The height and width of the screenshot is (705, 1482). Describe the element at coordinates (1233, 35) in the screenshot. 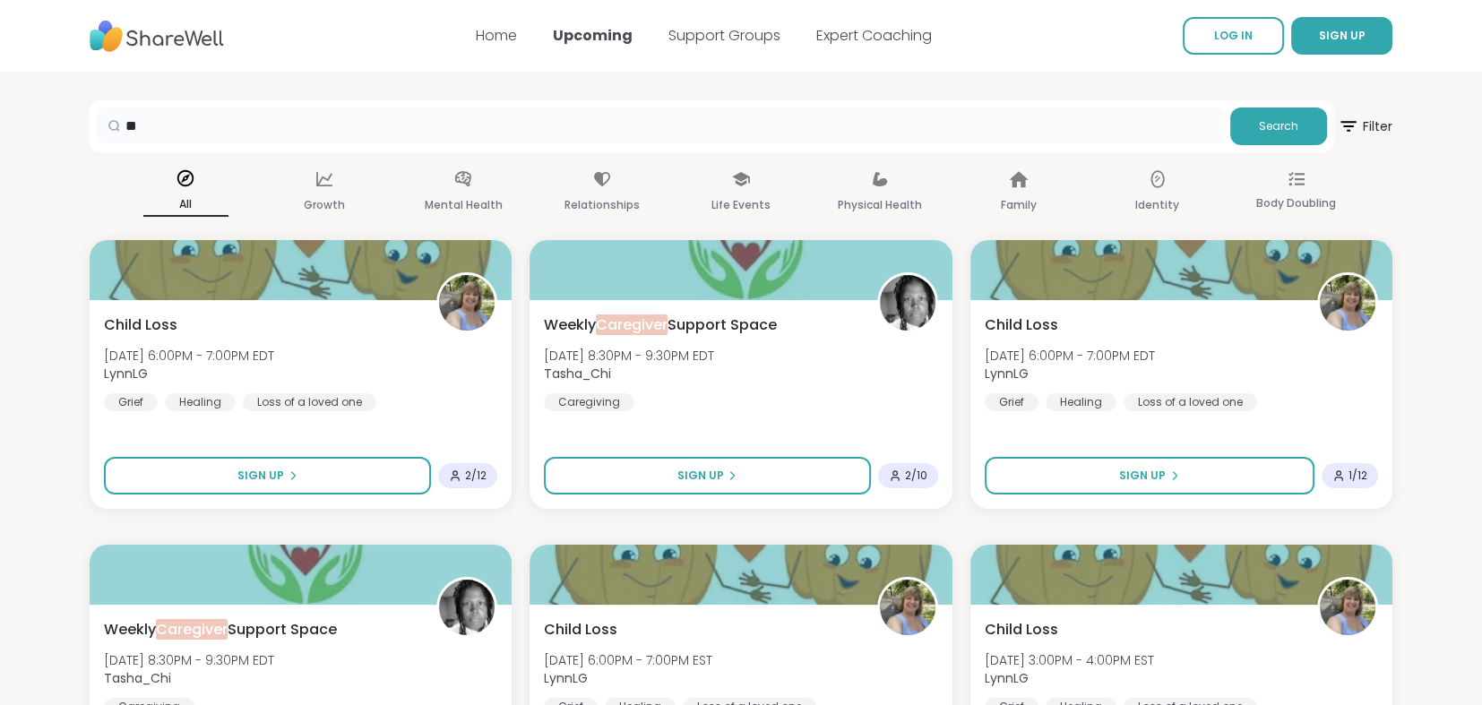

I see `span: LOG IN` at that location.